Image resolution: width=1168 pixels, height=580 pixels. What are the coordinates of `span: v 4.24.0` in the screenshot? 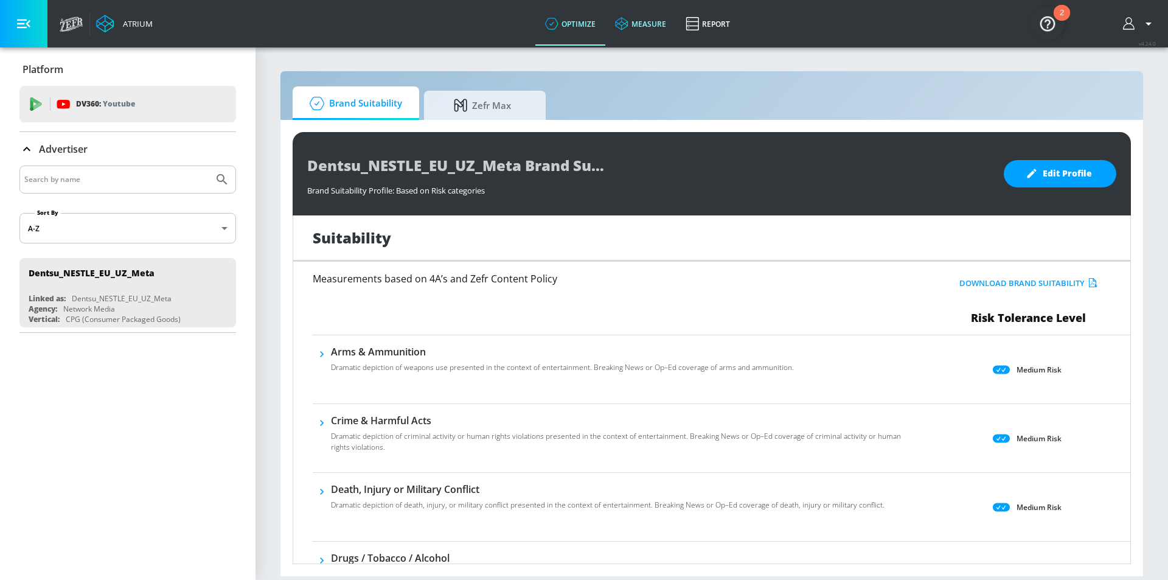 It's located at (1147, 43).